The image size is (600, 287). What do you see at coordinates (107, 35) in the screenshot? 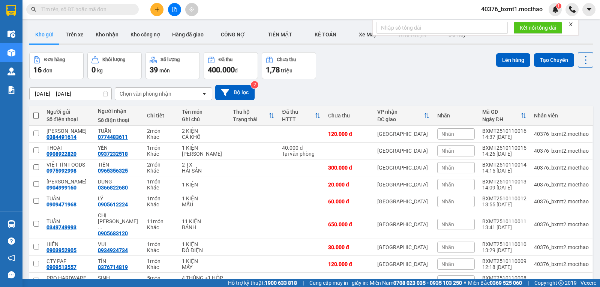
I see `button: Kho nhận` at bounding box center [107, 35].